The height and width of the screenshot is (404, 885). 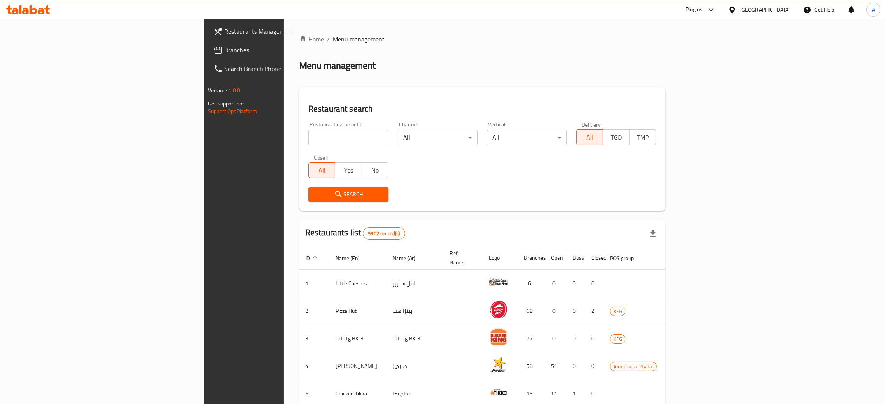 What do you see at coordinates (415, 284) in the screenshot?
I see `td: ليتل سيزرز` at bounding box center [415, 284].